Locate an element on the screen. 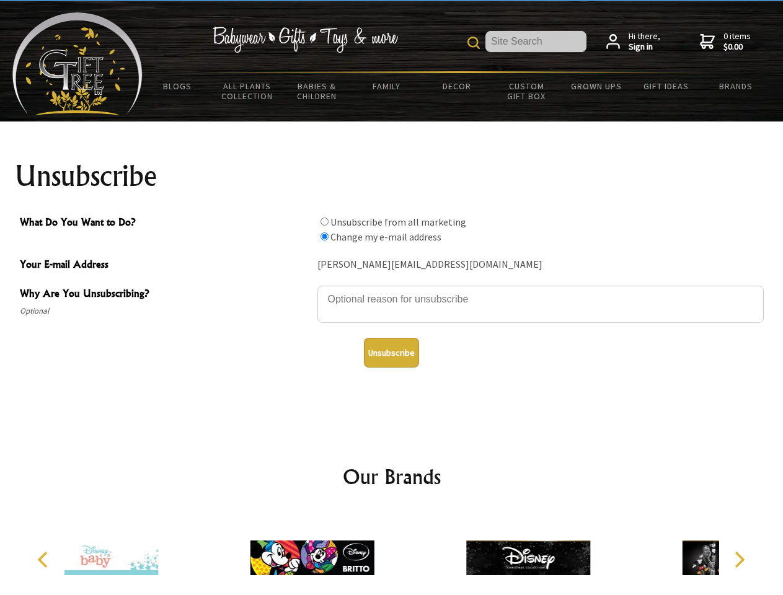 Image resolution: width=783 pixels, height=595 pixels. a: Decor is located at coordinates (456, 86).